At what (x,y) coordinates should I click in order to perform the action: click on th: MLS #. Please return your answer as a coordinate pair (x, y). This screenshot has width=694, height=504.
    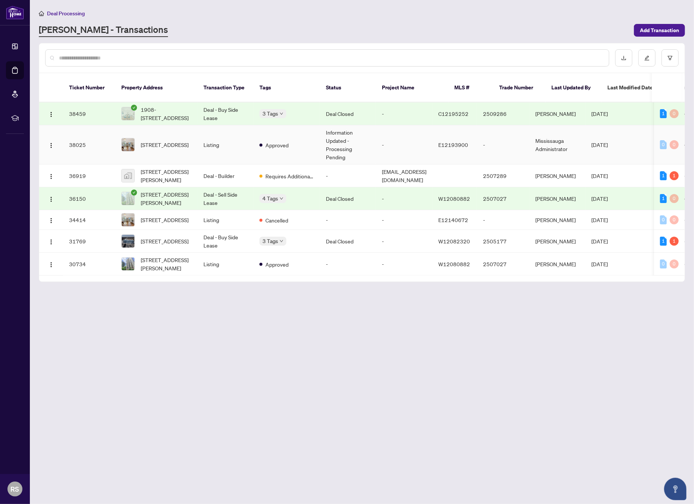
    Looking at the image, I should click on (471, 88).